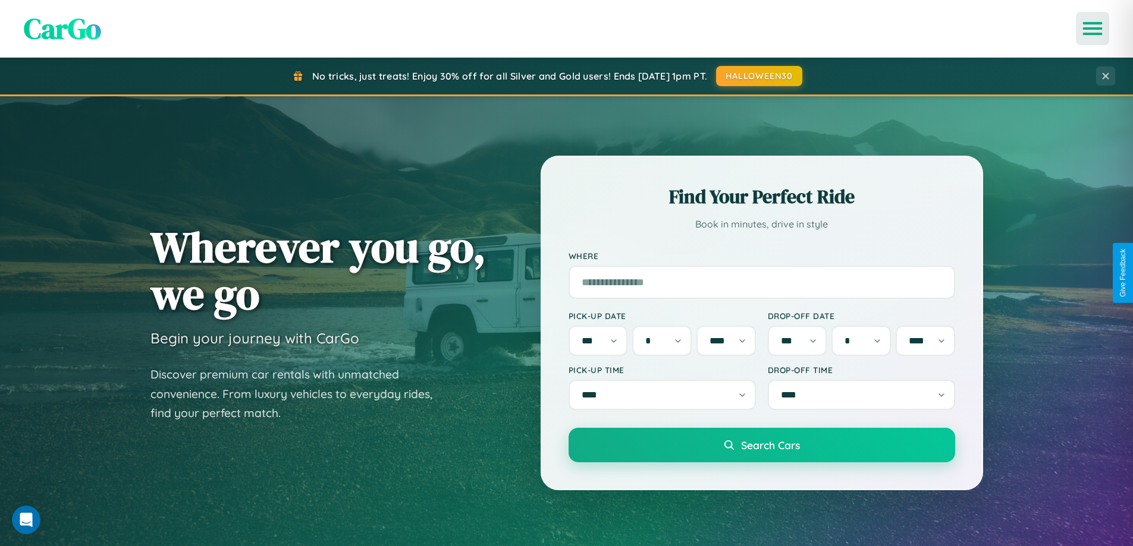  I want to click on button: HALLOWEEN30, so click(759, 76).